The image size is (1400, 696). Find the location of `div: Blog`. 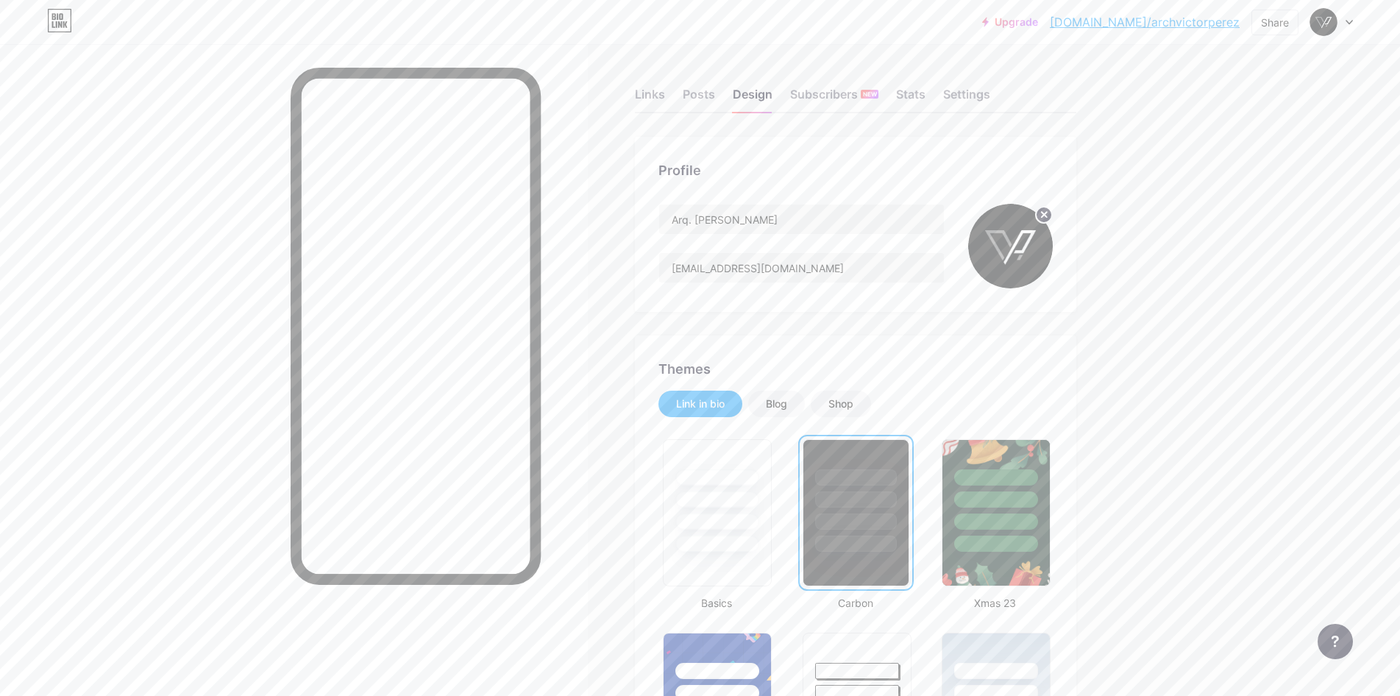

div: Blog is located at coordinates (776, 404).